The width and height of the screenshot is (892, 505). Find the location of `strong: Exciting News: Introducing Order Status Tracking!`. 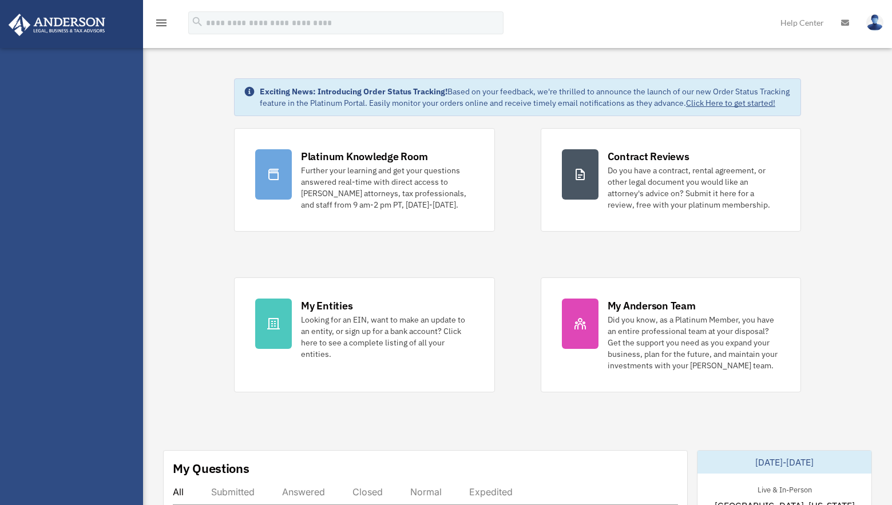

strong: Exciting News: Introducing Order Status Tracking! is located at coordinates (354, 92).